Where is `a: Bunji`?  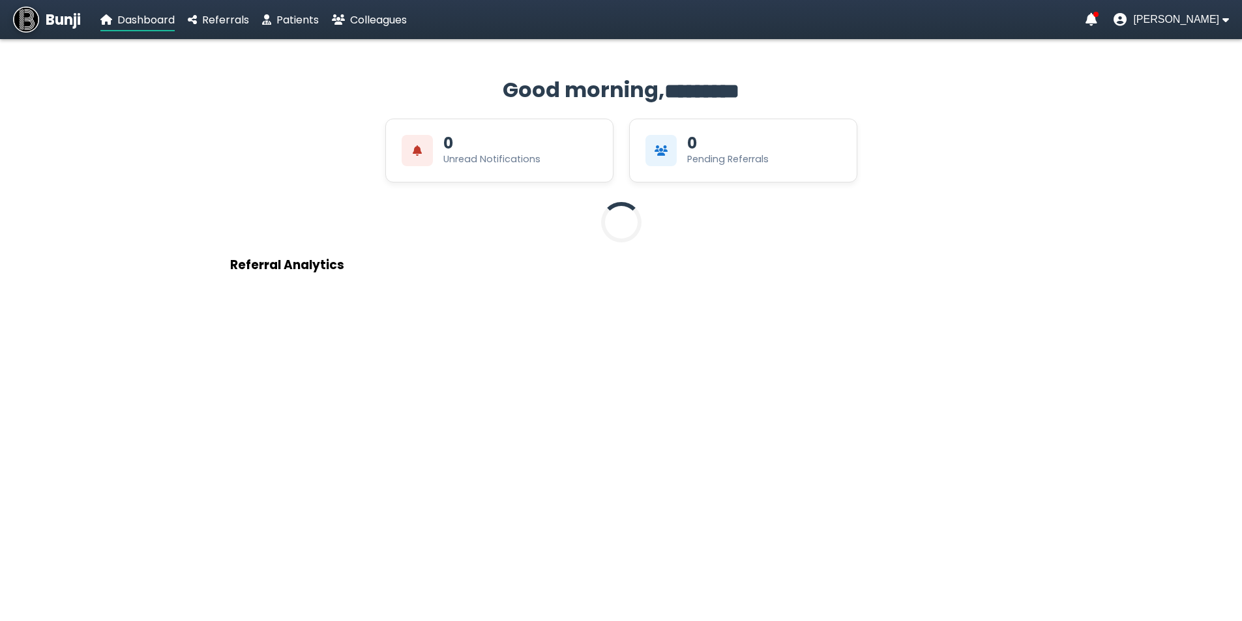 a: Bunji is located at coordinates (47, 20).